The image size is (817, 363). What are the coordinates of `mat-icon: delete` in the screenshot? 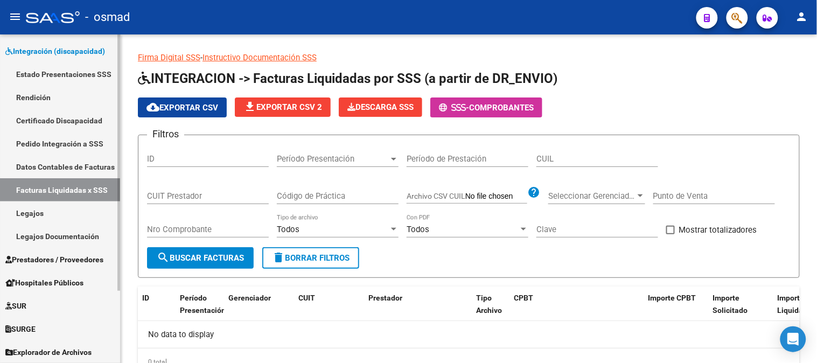 It's located at (278, 257).